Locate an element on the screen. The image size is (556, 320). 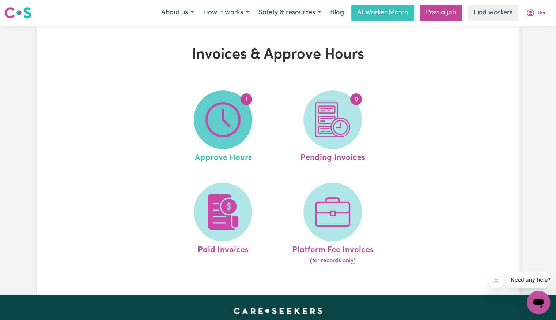
span: 0 is located at coordinates (356, 99).